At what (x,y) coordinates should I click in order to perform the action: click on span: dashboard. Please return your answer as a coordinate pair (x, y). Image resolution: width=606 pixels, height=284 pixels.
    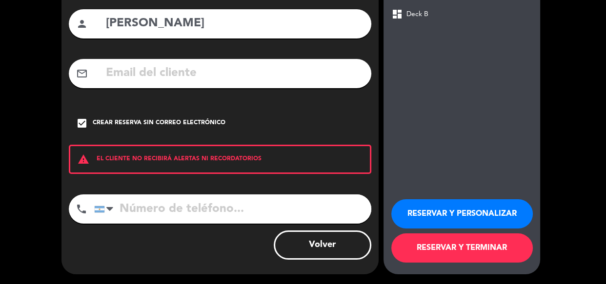
    Looking at the image, I should click on (397, 14).